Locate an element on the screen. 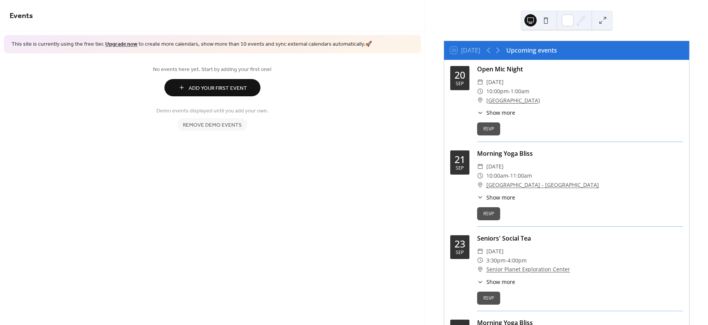 The image size is (708, 325). div: Seniors' Social Tea is located at coordinates (580, 239).